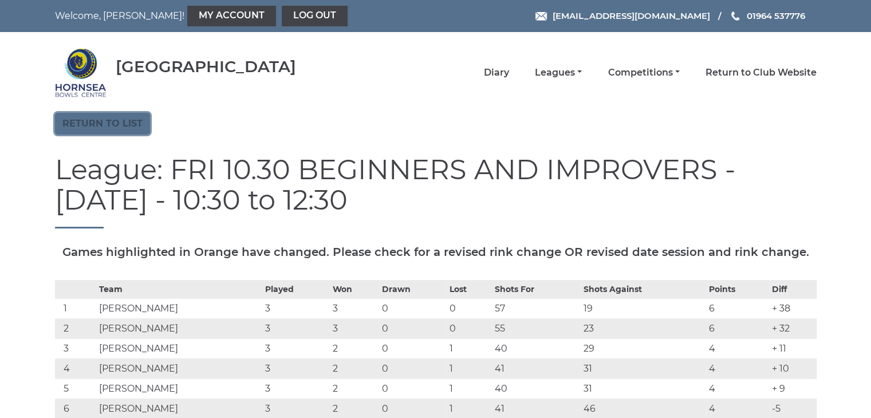  Describe the element at coordinates (536, 328) in the screenshot. I see `td: 55` at that location.